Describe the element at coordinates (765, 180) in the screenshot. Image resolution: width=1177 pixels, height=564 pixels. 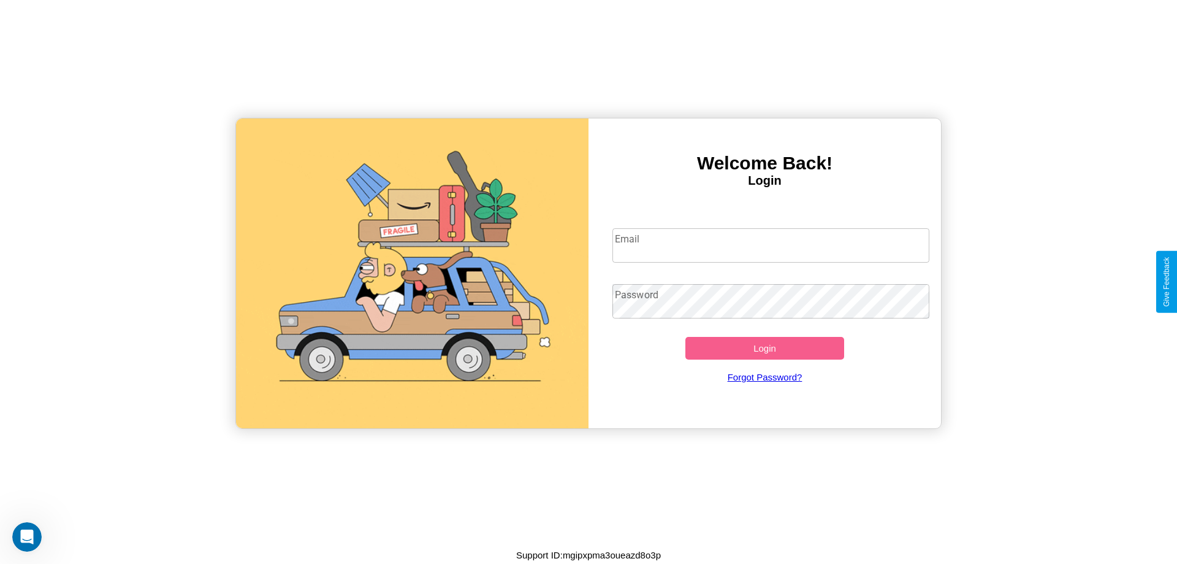
I see `h4: Login` at that location.